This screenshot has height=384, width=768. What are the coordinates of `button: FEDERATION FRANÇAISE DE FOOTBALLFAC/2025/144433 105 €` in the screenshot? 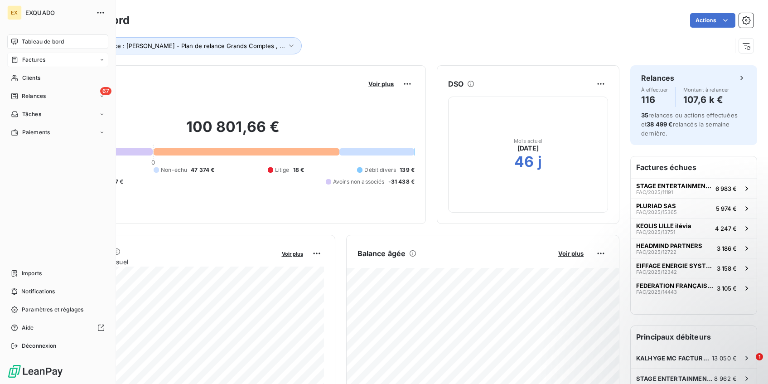 It's located at (694, 288).